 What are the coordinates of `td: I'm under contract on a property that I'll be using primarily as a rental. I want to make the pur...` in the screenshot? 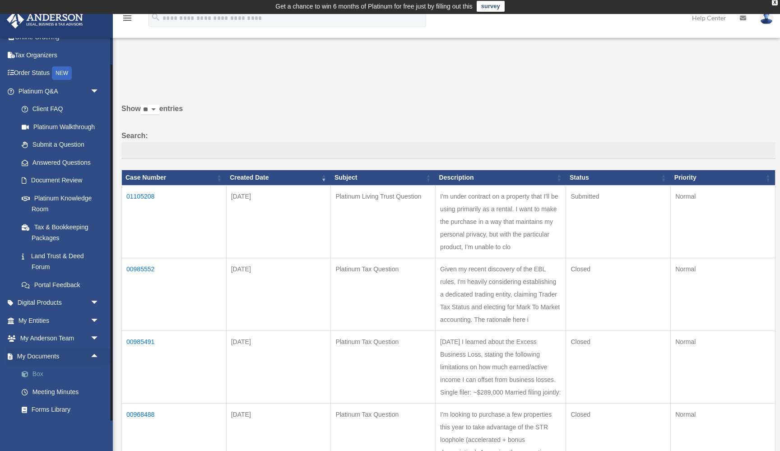 It's located at (501, 221).